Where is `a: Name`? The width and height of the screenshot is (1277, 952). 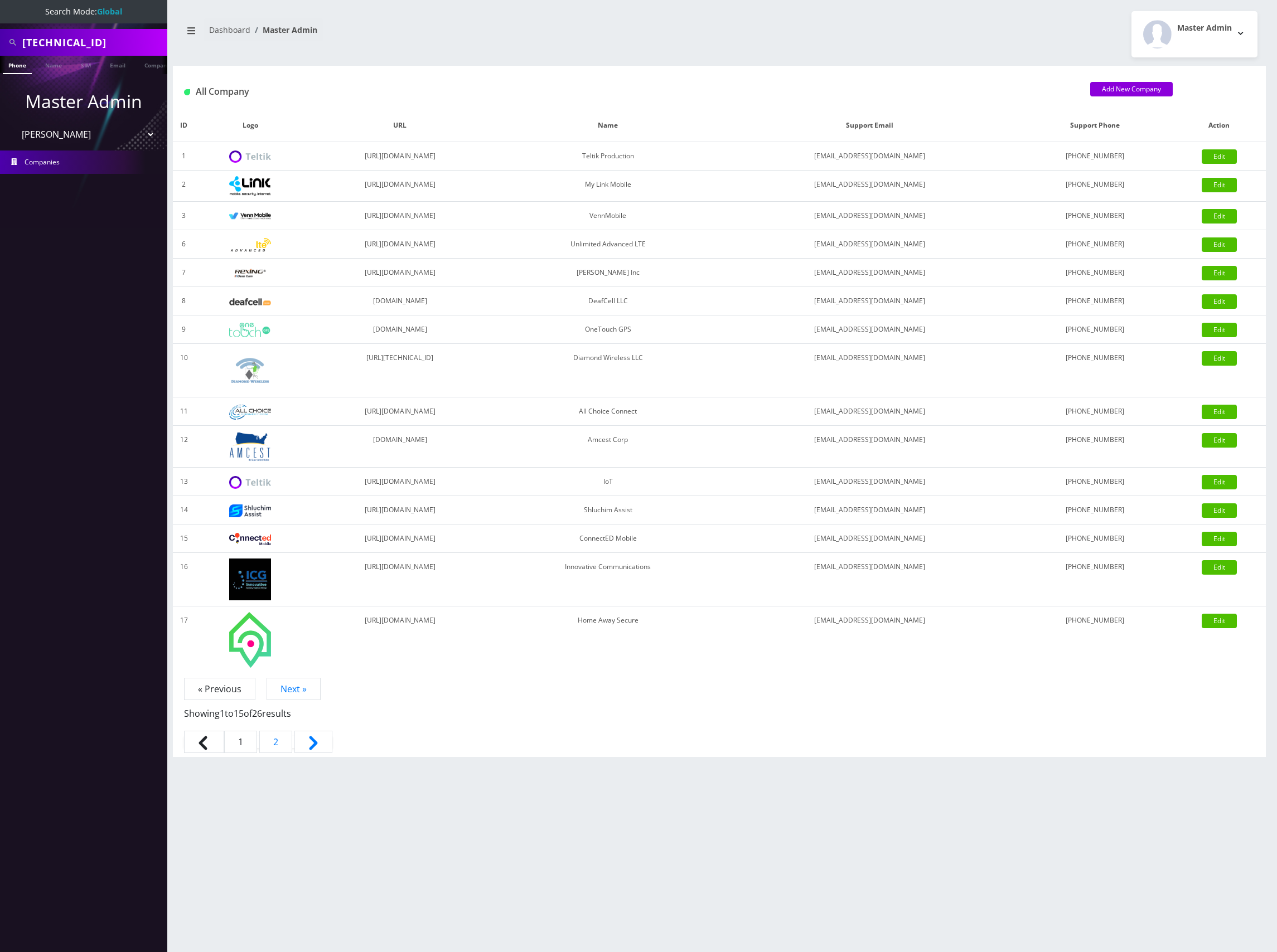
a: Name is located at coordinates (54, 64).